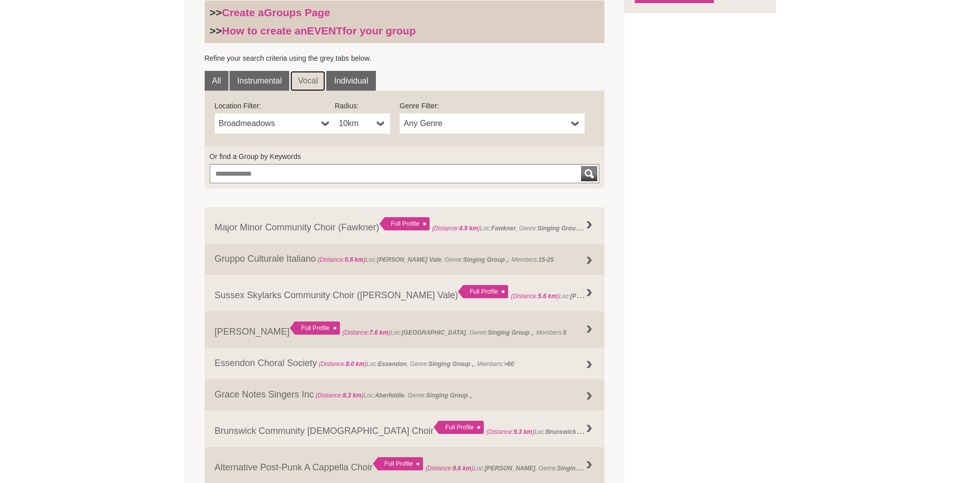 The width and height of the screenshot is (961, 483). I want to click on span: 10km, so click(356, 124).